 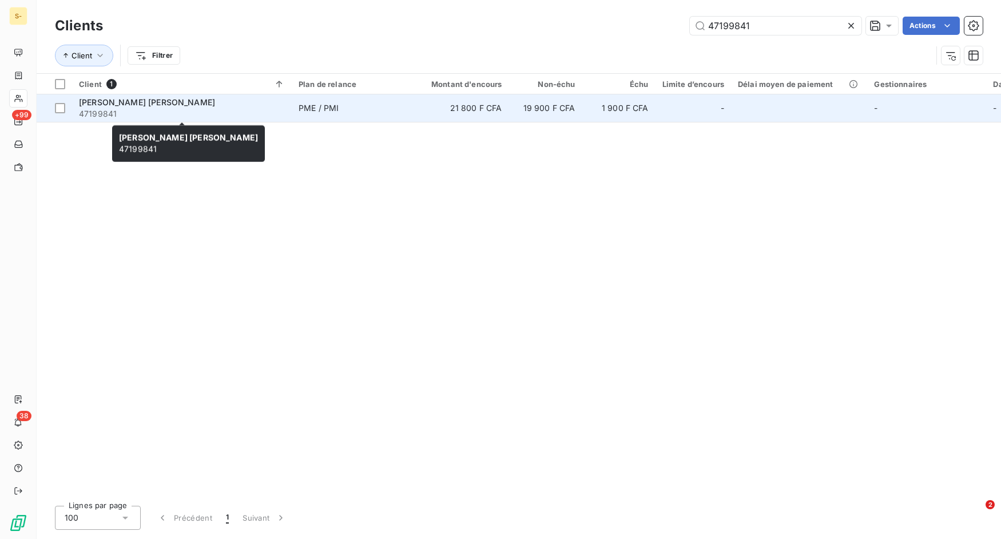 What do you see at coordinates (319, 108) in the screenshot?
I see `div: PME / PMI` at bounding box center [319, 108].